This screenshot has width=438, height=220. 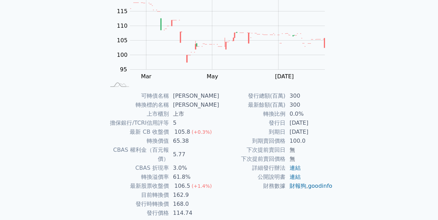 What do you see at coordinates (122, 26) in the screenshot?
I see `tspan: 110` at bounding box center [122, 26].